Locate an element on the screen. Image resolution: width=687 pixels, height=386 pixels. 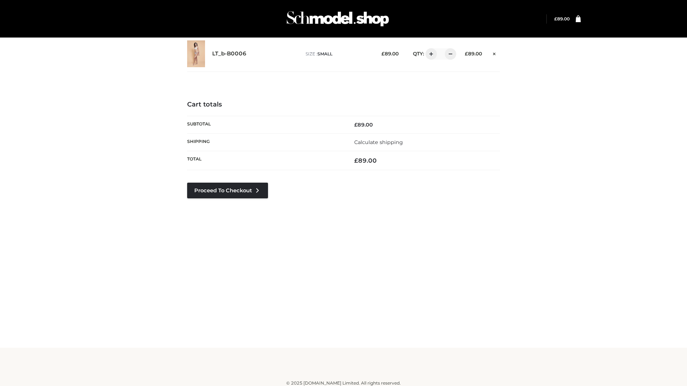
a: Proceed to Checkout is located at coordinates (228, 191).